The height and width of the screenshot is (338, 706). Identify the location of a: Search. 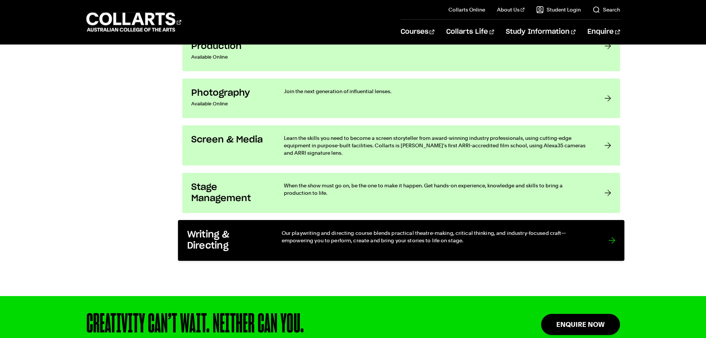
(607, 10).